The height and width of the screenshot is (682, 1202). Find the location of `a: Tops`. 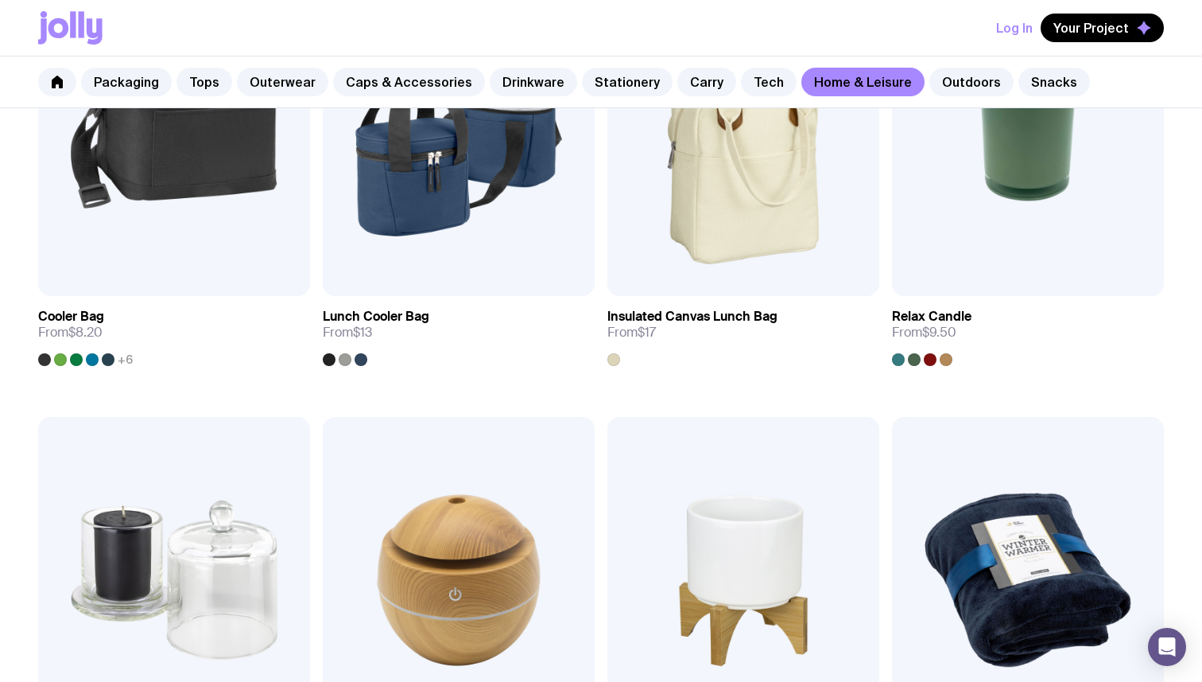

a: Tops is located at coordinates (204, 82).